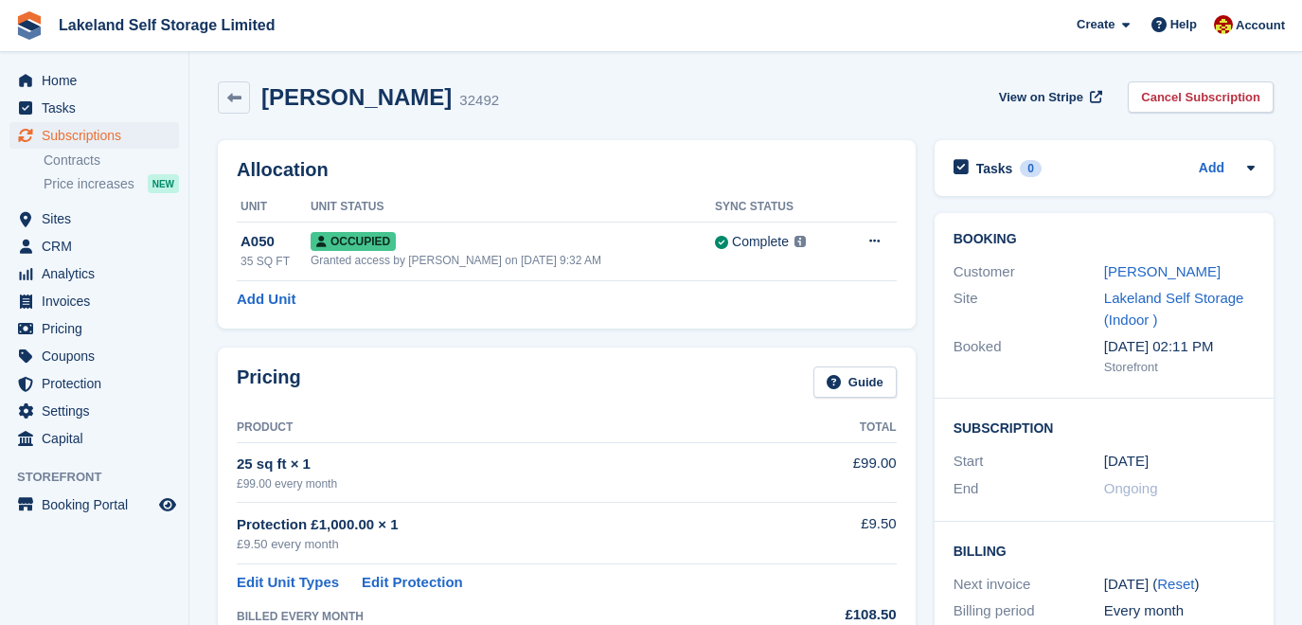 This screenshot has width=1302, height=625. What do you see at coordinates (1179, 368) in the screenshot?
I see `div: Storefront` at bounding box center [1179, 368].